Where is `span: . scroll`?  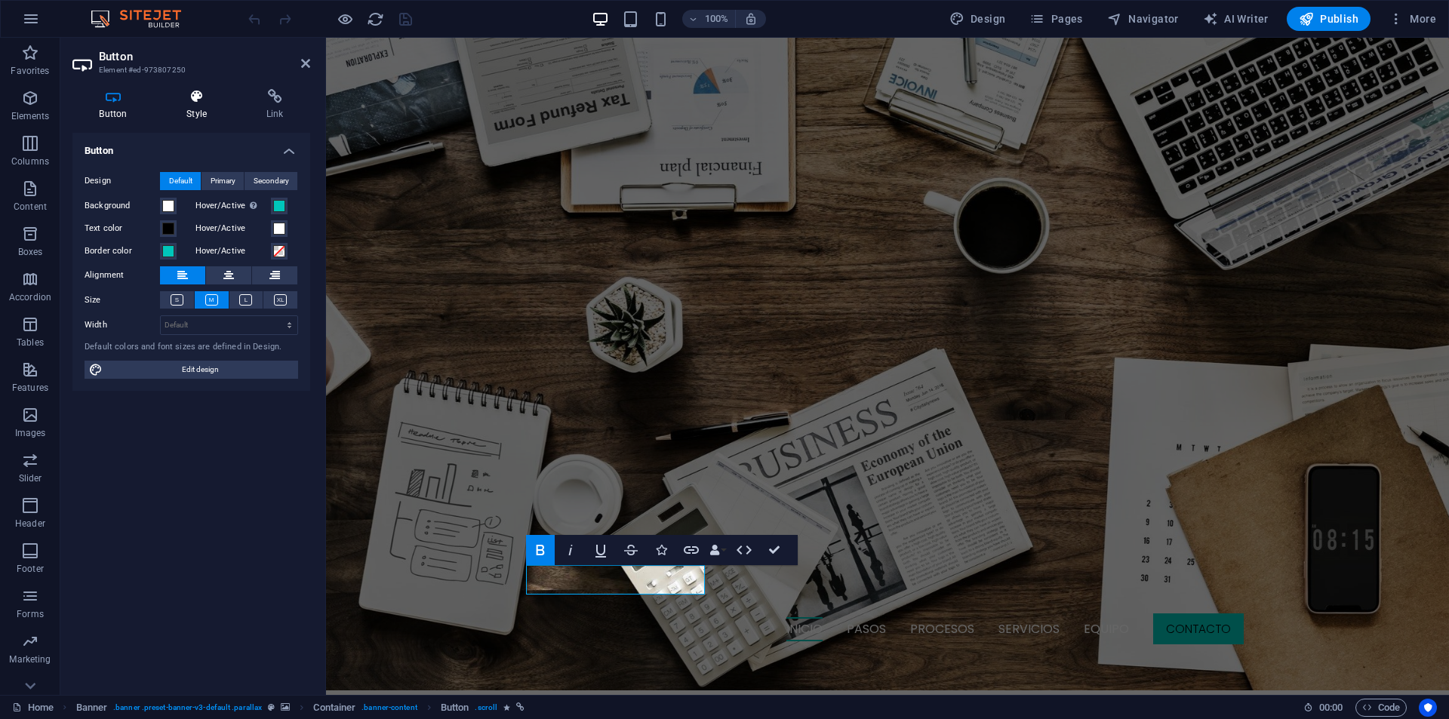 span: . scroll is located at coordinates (486, 708).